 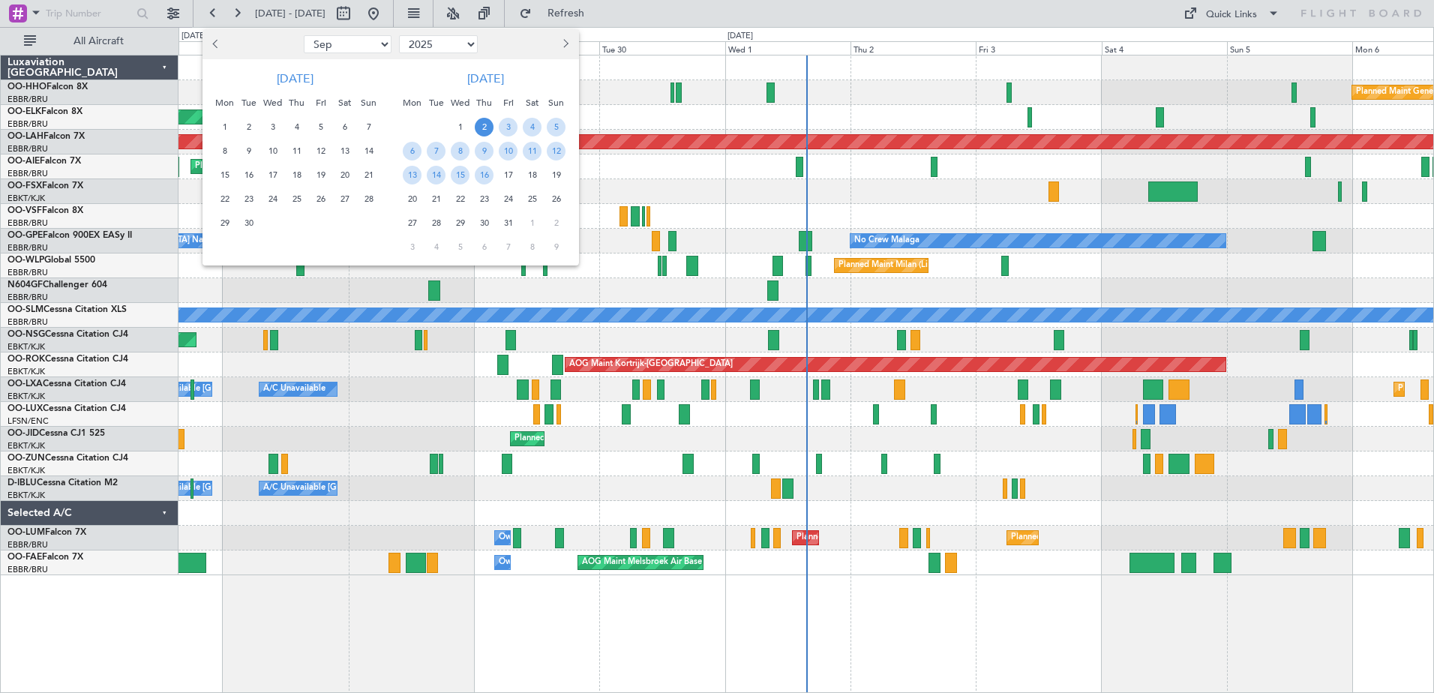 What do you see at coordinates (532, 103) in the screenshot?
I see `div: Sat` at bounding box center [532, 103].